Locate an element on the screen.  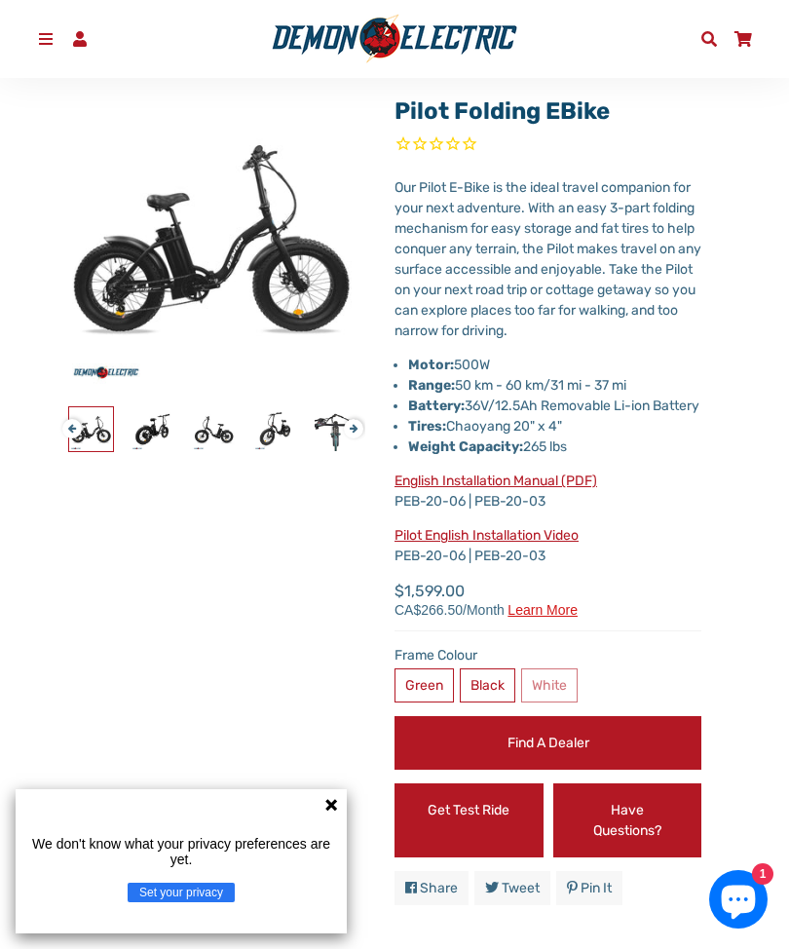
span: Share is located at coordinates (438, 887).